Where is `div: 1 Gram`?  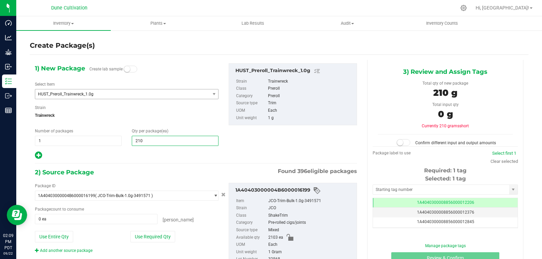
div: 1 Gram is located at coordinates (311, 252).